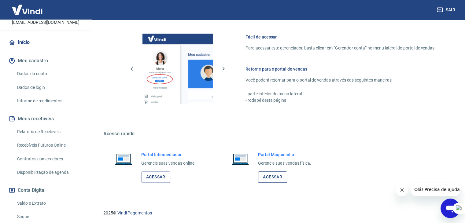 The height and width of the screenshot is (223, 465). I want to click on h6: Portal Maquininha, so click(284, 155).